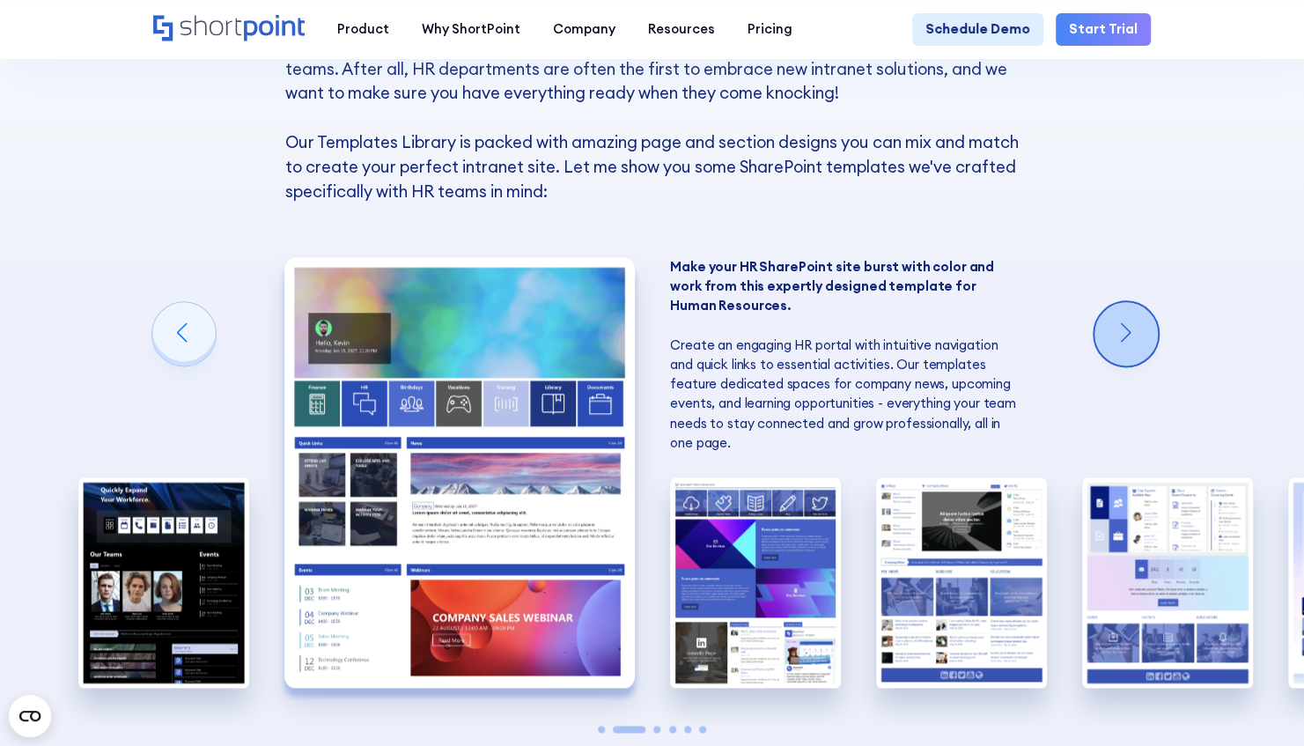 The width and height of the screenshot is (1304, 746). I want to click on img: Top SharePoint Templates for 2025, so click(1167, 582).